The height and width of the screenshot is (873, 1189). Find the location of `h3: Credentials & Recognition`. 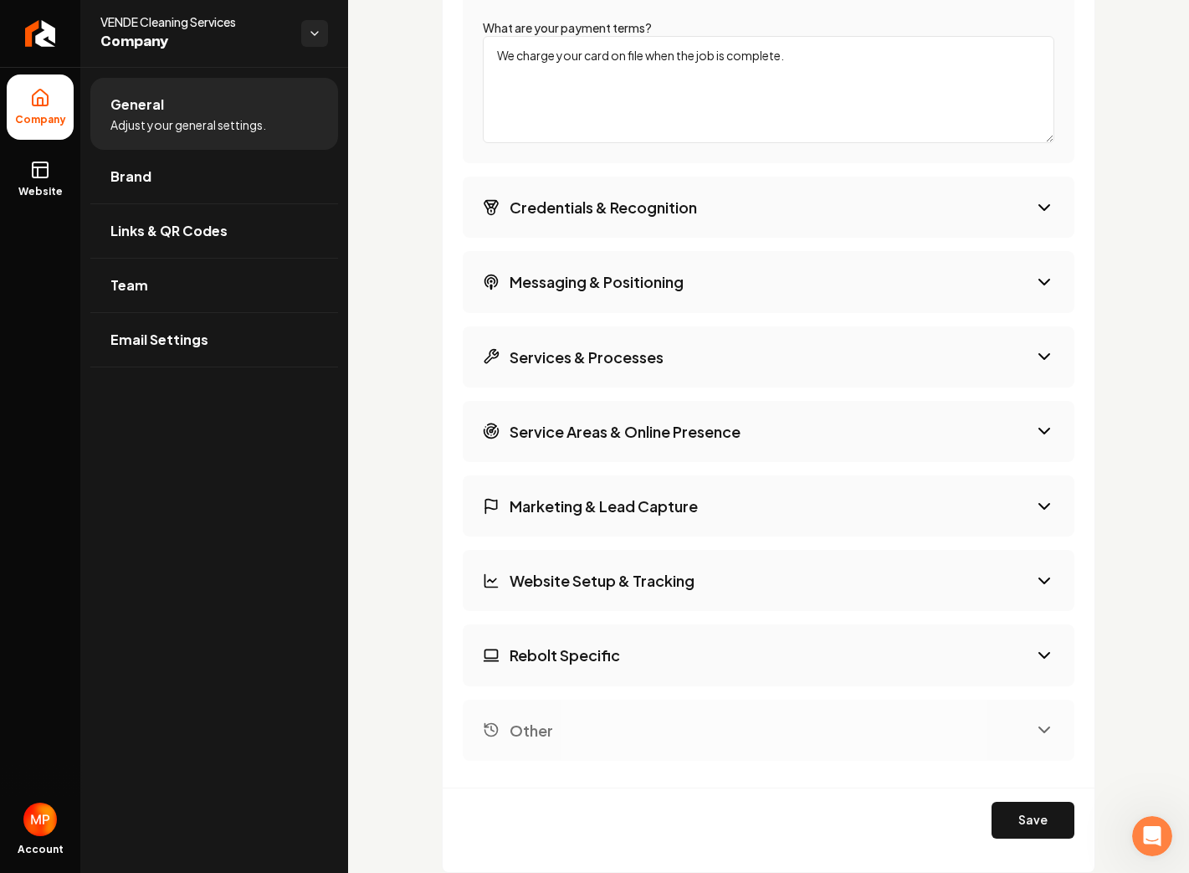

h3: Credentials & Recognition is located at coordinates (603, 207).